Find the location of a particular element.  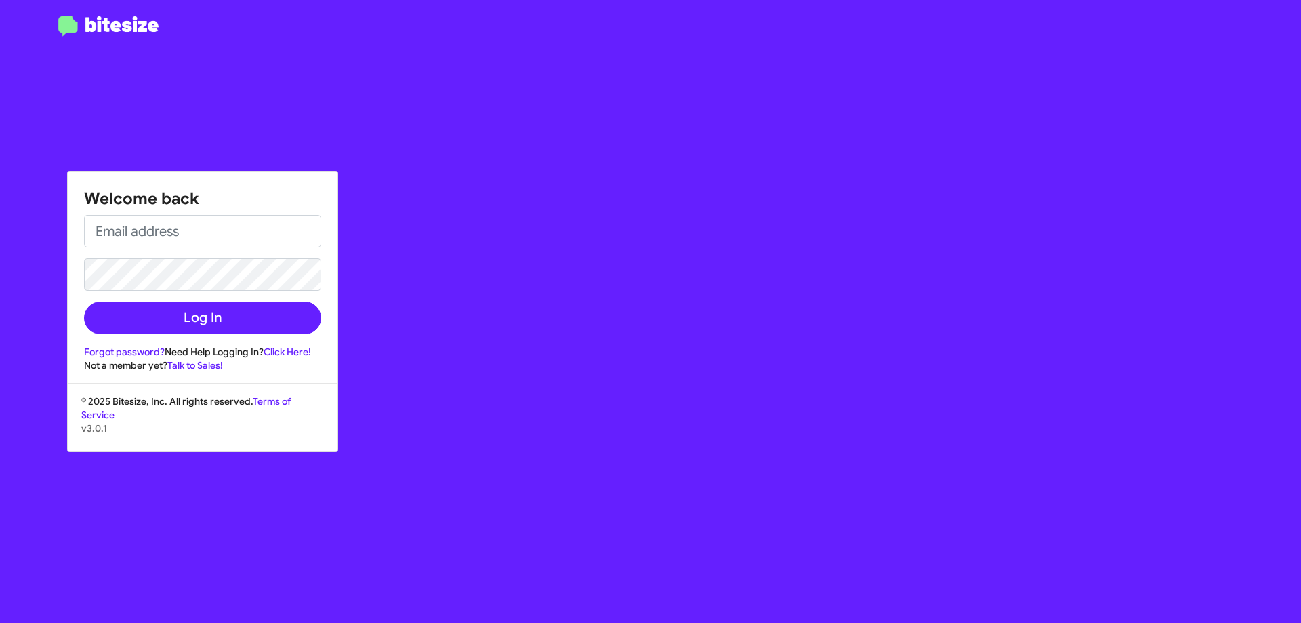

div: © 2025 Bitesize, Inc. All rights reserved. is located at coordinates (203, 423).